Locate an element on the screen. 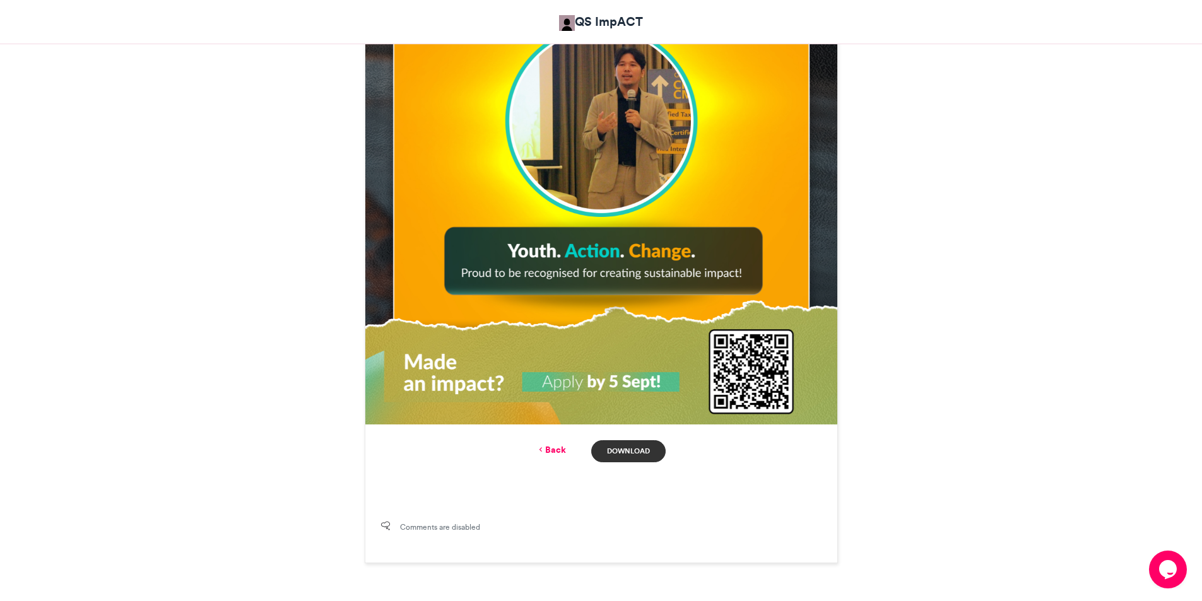 The height and width of the screenshot is (601, 1202). a: QS ImpACT is located at coordinates (600, 21).